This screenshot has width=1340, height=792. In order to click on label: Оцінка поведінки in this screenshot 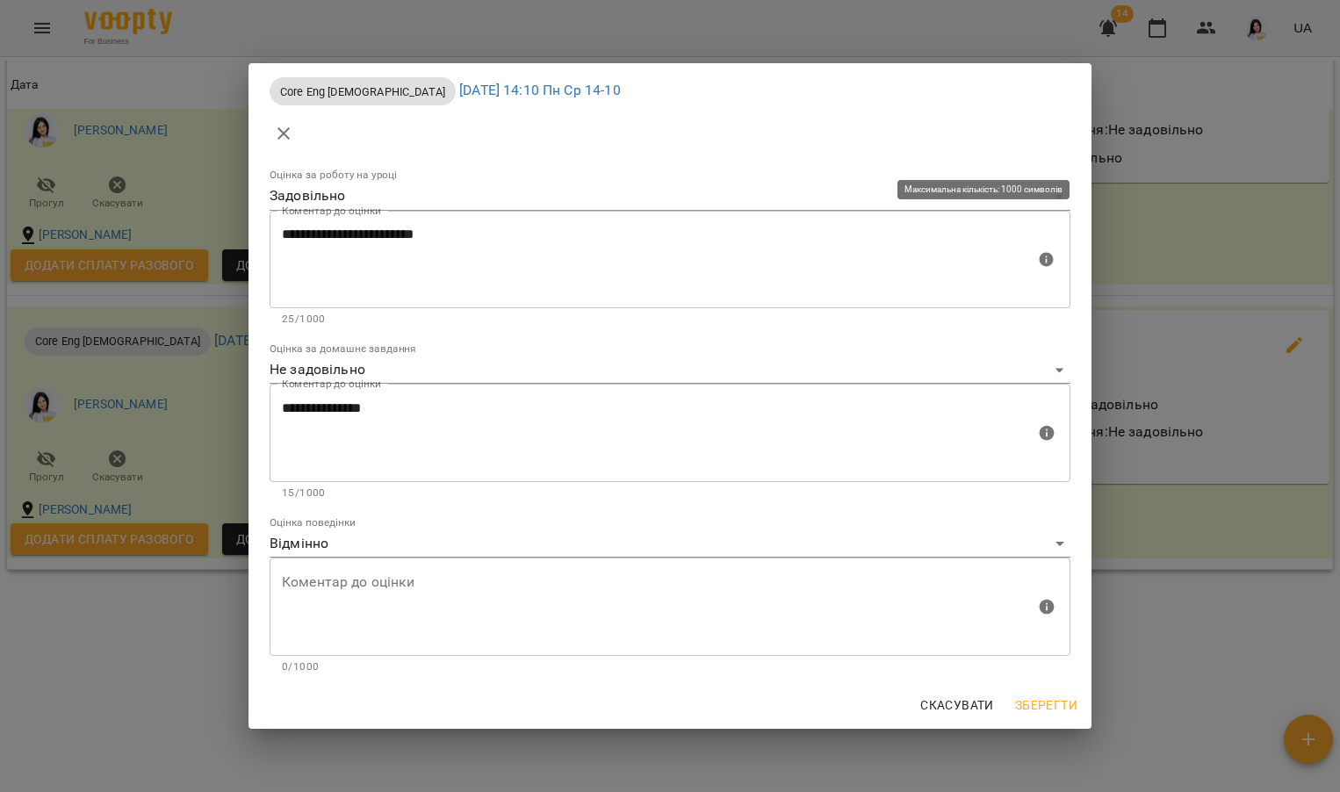, I will do `click(313, 522)`.